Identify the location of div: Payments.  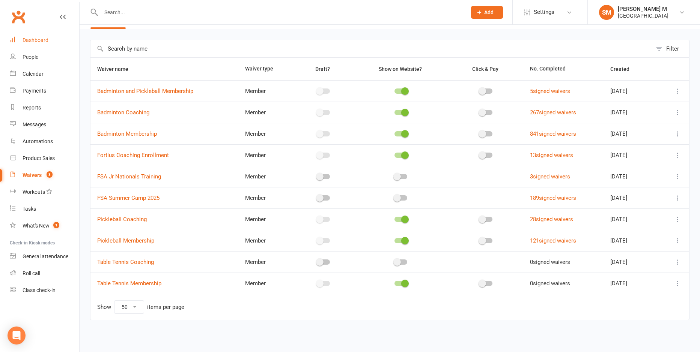
(34, 91).